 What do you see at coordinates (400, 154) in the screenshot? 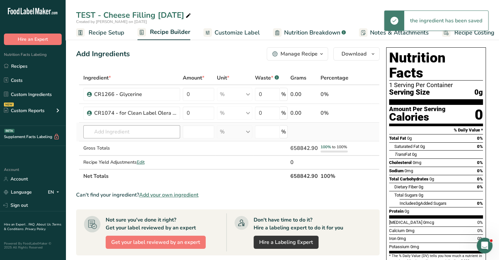
I see `i: Trans` at bounding box center [400, 154].